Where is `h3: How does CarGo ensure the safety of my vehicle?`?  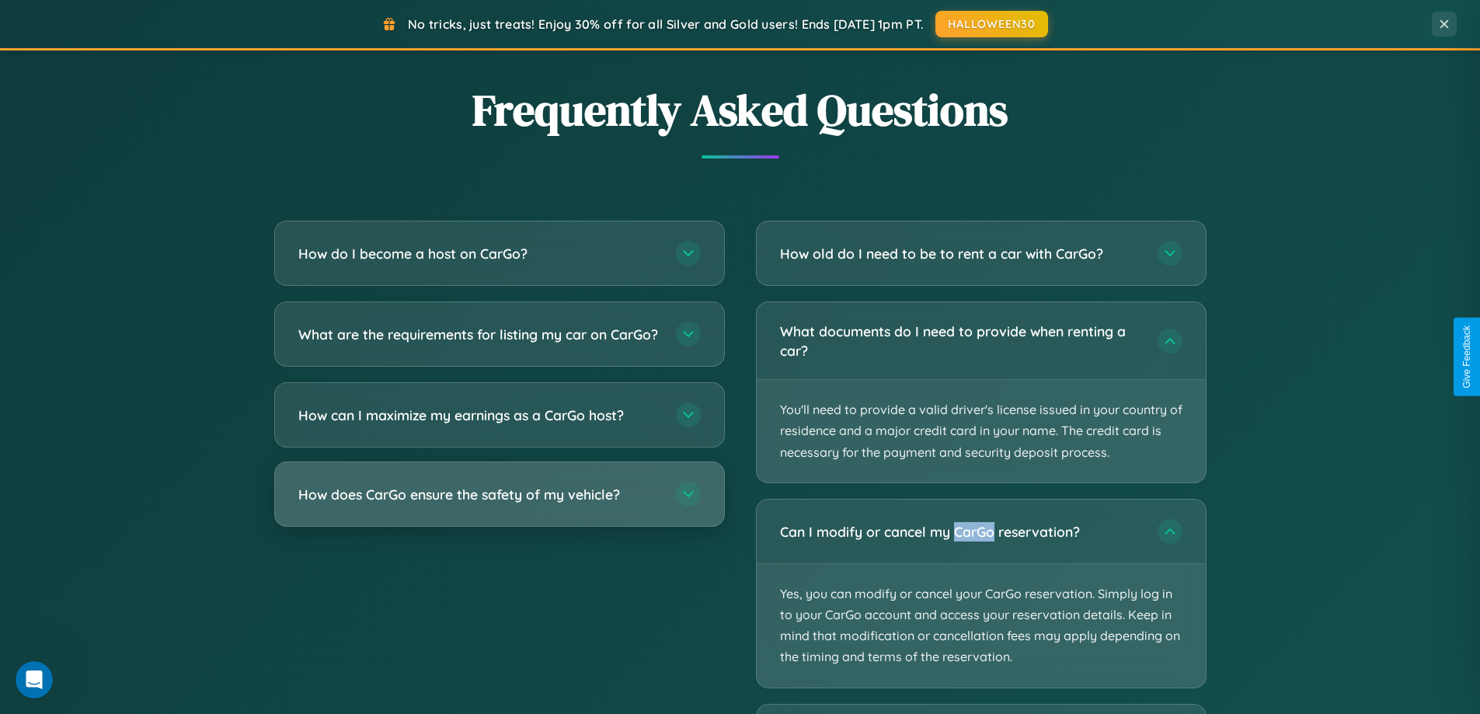
h3: How does CarGo ensure the safety of my vehicle? is located at coordinates (479, 494).